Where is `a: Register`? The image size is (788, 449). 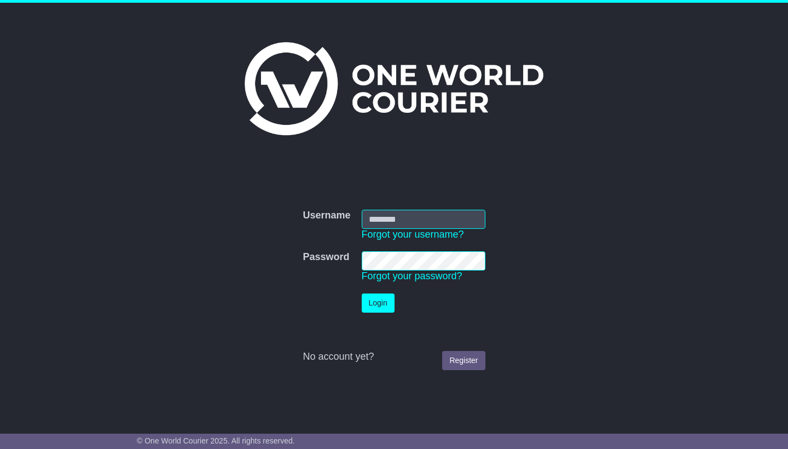
a: Register is located at coordinates (464, 360).